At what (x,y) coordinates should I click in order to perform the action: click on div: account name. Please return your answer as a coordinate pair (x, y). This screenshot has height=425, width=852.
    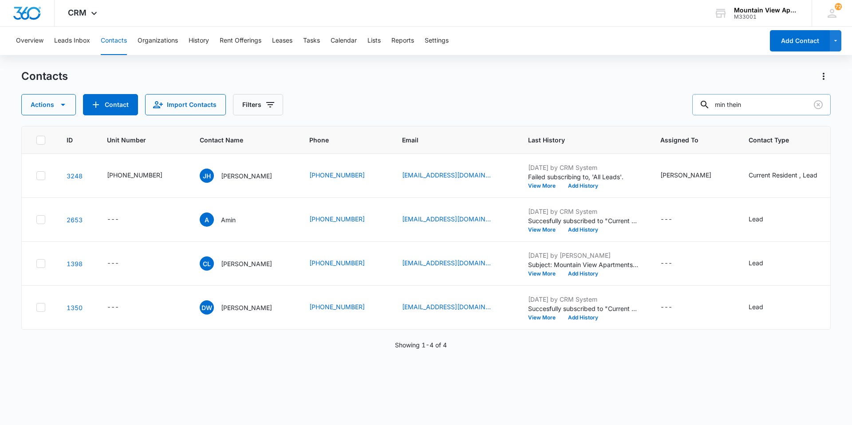
    Looking at the image, I should click on (767, 10).